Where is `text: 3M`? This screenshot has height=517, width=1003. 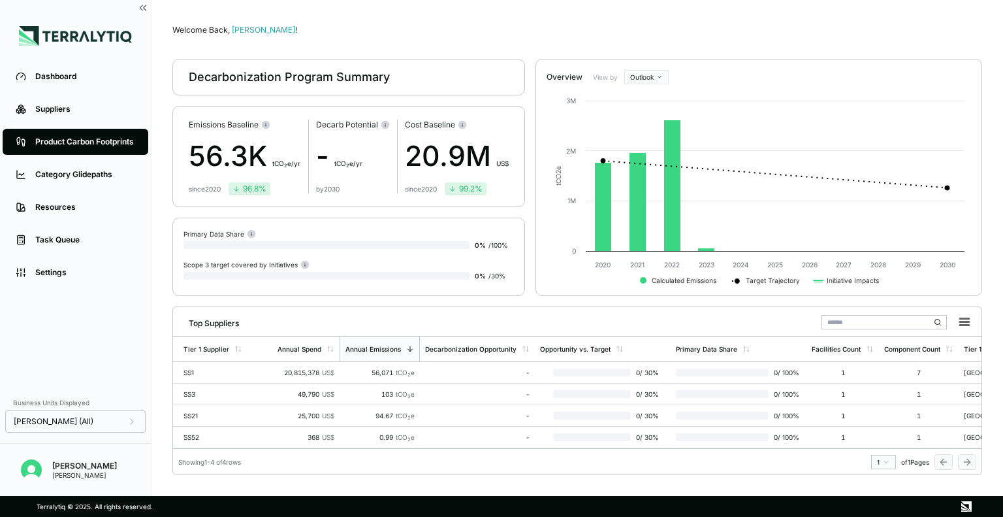
text: 3M is located at coordinates (571, 101).